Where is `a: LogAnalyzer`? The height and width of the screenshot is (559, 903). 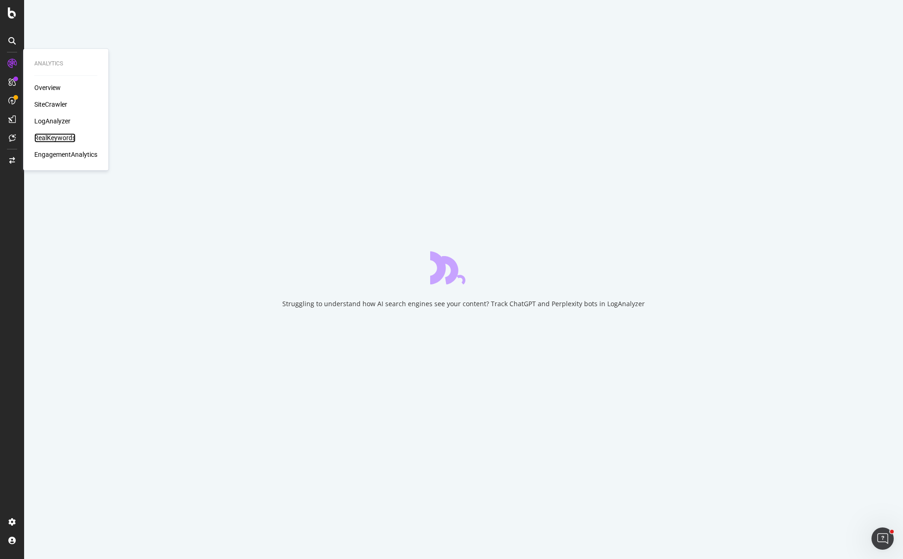
a: LogAnalyzer is located at coordinates (52, 121).